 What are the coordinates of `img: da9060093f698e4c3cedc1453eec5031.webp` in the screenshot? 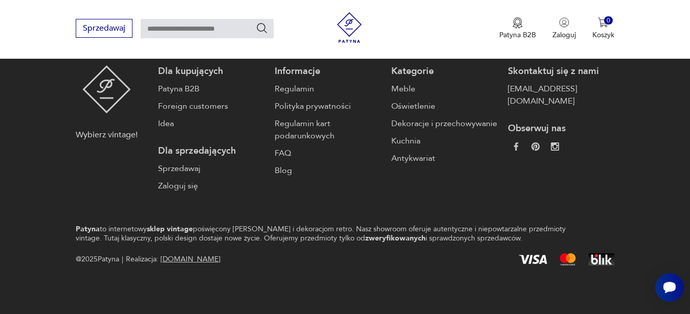 It's located at (516, 147).